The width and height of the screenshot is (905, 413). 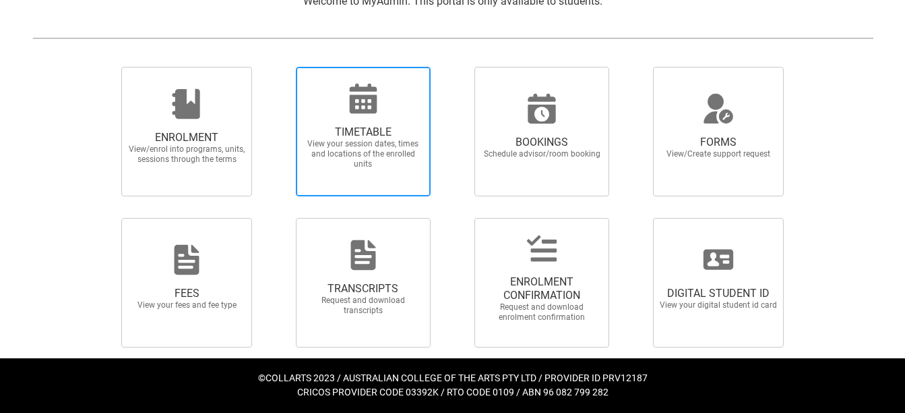 What do you see at coordinates (542, 312) in the screenshot?
I see `span: Request and download enrolment confirmation` at bounding box center [542, 312].